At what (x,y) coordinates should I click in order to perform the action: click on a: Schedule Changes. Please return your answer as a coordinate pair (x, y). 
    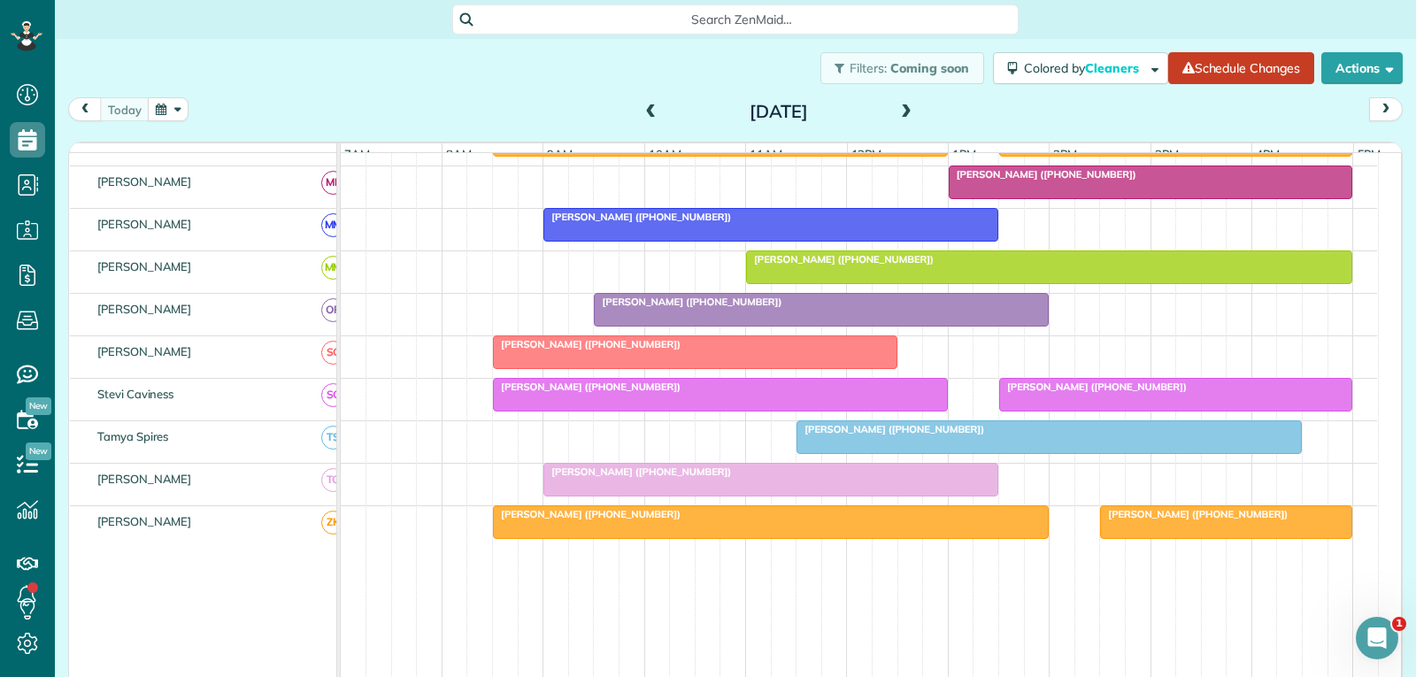
    Looking at the image, I should click on (1241, 68).